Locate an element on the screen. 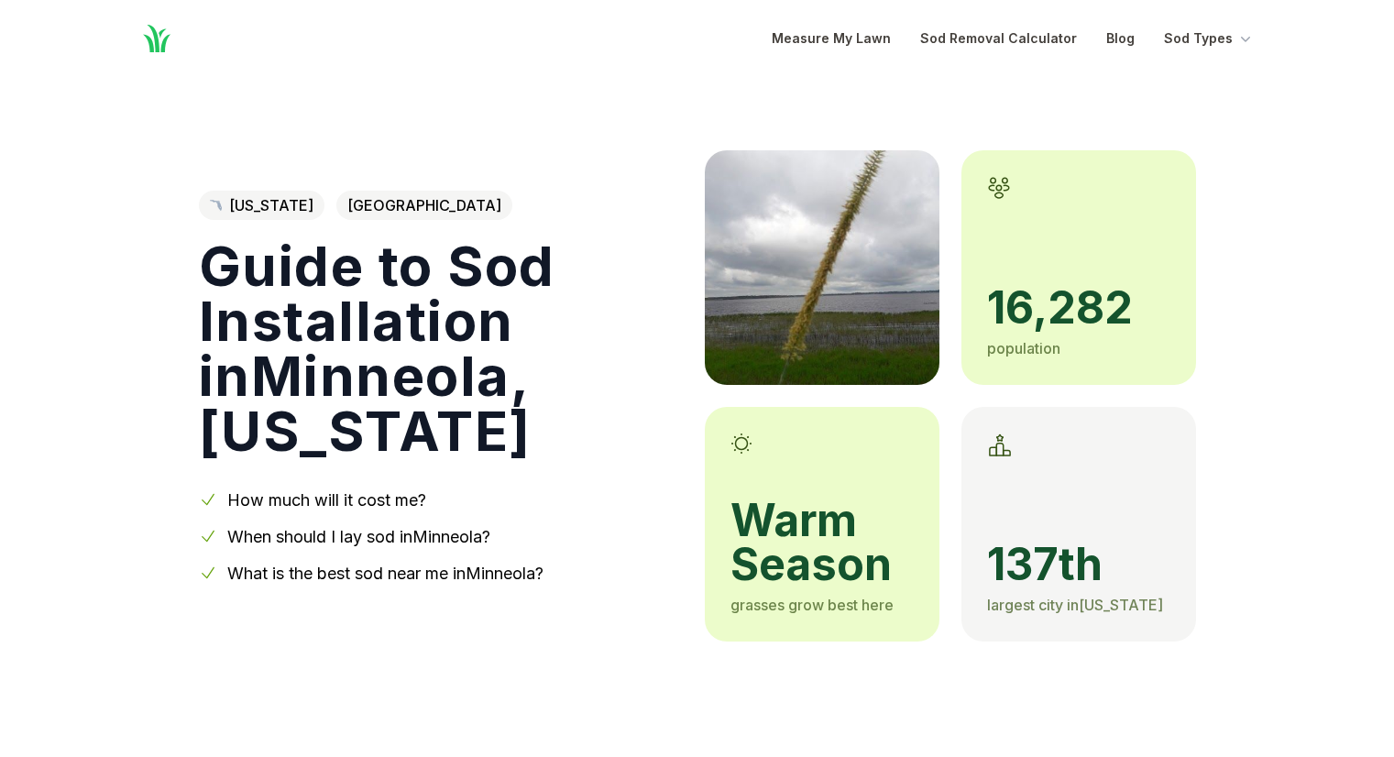 This screenshot has height=757, width=1394. span: population is located at coordinates (1024, 348).